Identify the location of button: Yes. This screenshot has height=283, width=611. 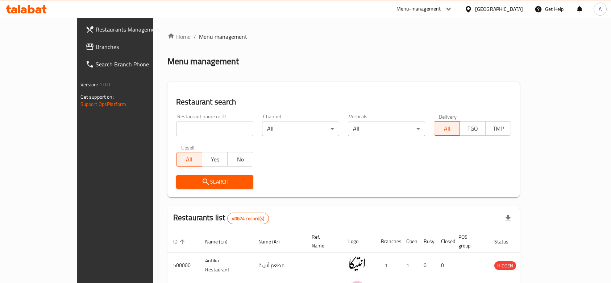
(215, 159).